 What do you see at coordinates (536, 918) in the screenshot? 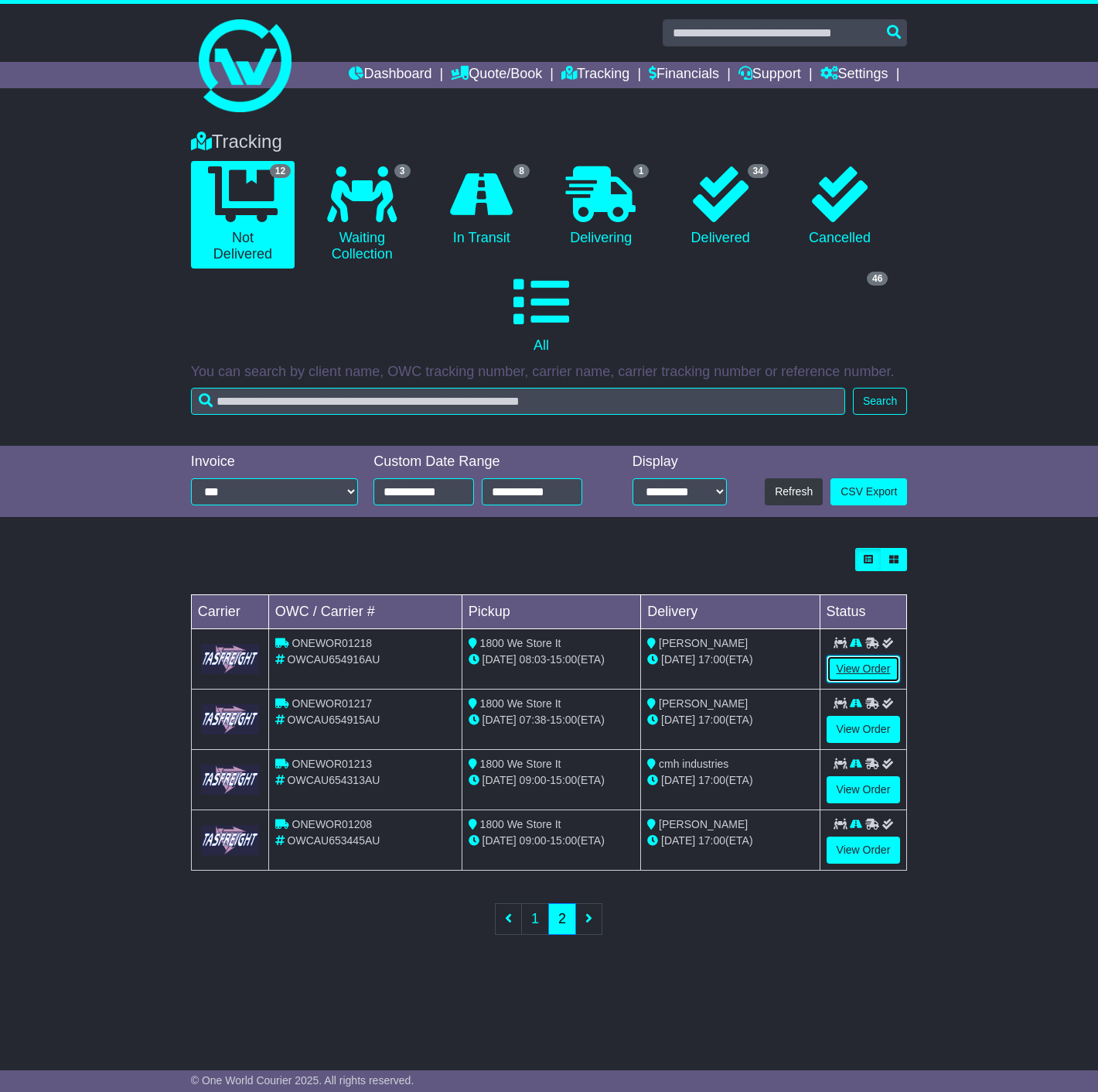
I see `a: 1` at bounding box center [536, 918].